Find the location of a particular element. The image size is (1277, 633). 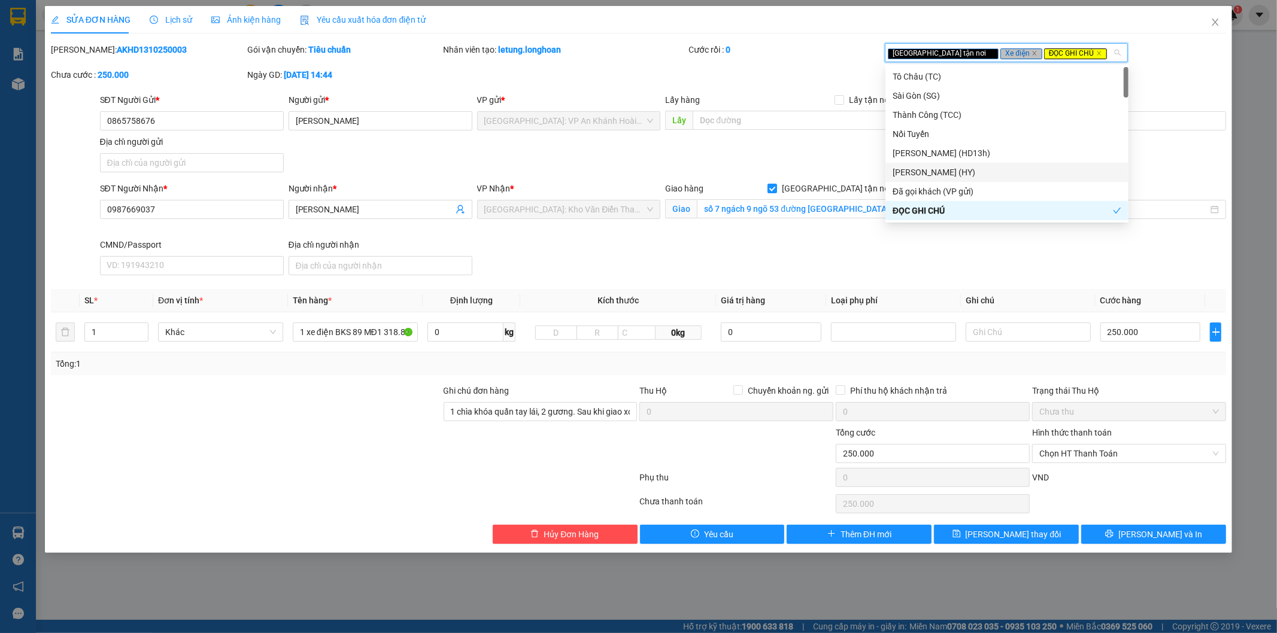

span: Định lượng is located at coordinates (471, 301).